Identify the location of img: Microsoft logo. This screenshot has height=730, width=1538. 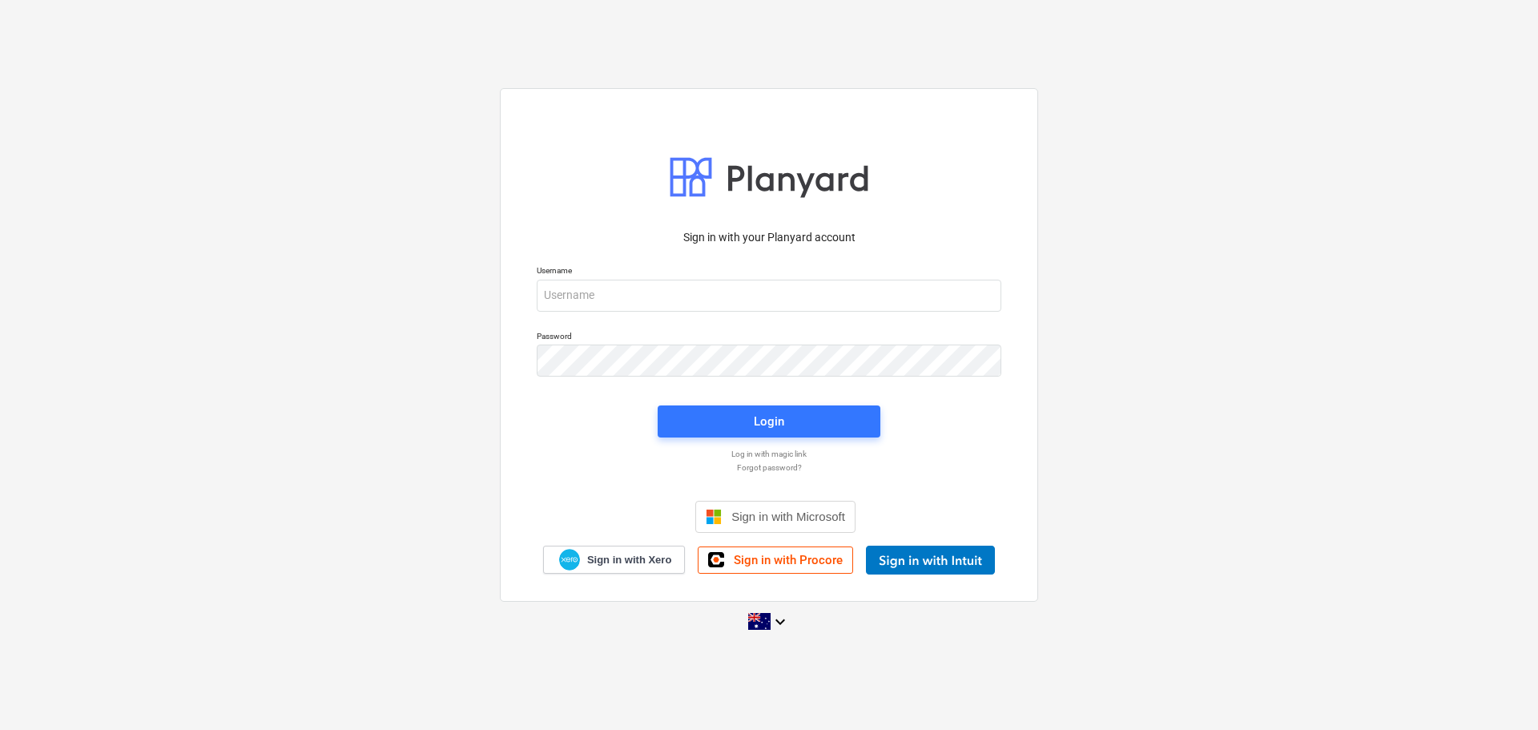
(714, 517).